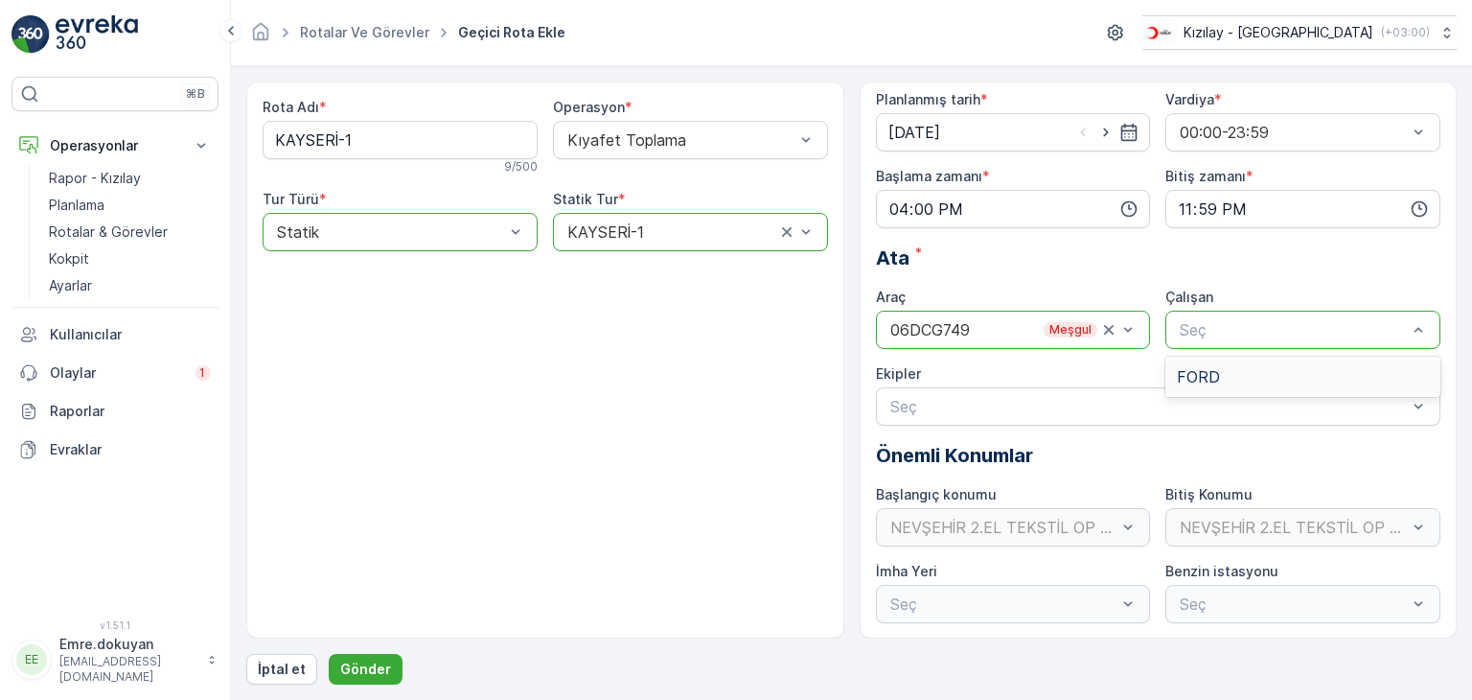 The width and height of the screenshot is (1472, 700). I want to click on img: logo_light-DOdMpM7g.png, so click(97, 35).